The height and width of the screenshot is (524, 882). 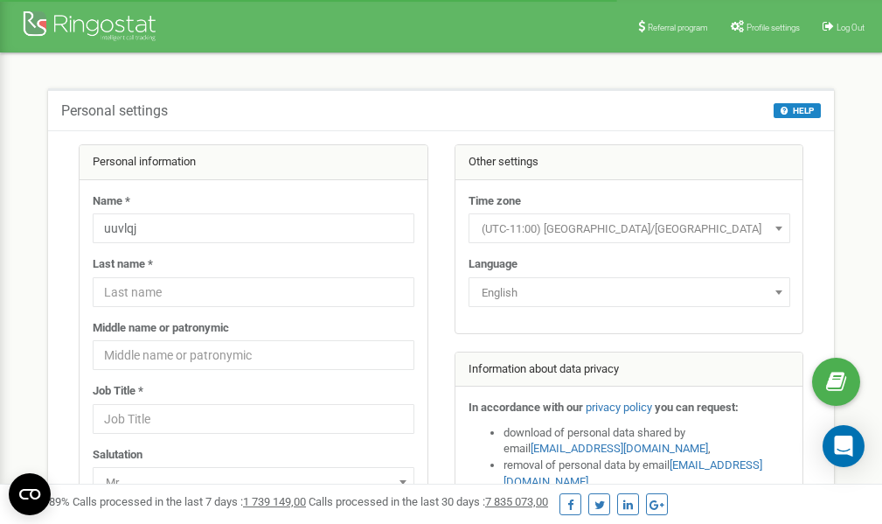 I want to click on span: Profile settings, so click(x=773, y=27).